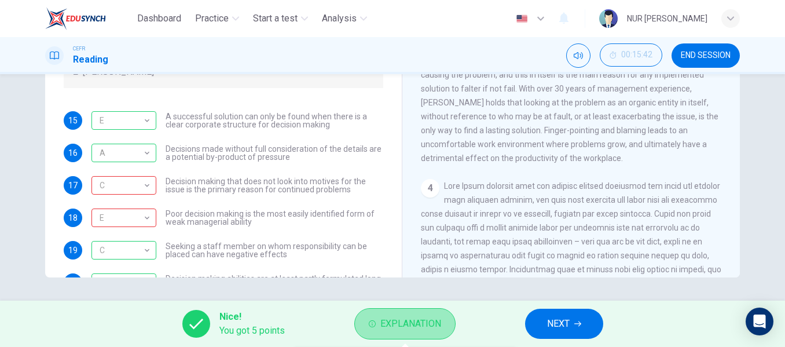 The width and height of the screenshot is (785, 347). What do you see at coordinates (578, 56) in the screenshot?
I see `div: Mute` at bounding box center [578, 56].